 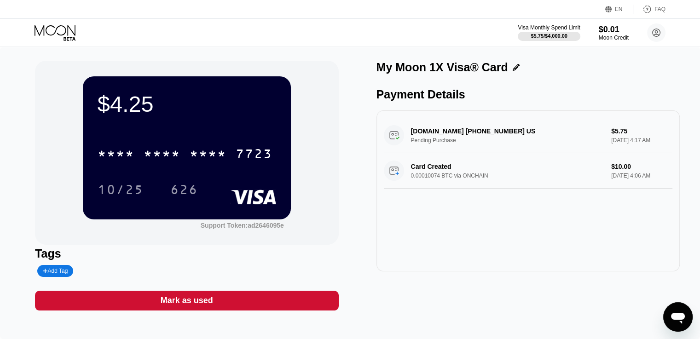 I want to click on div: $5.75 / $4,000.00, so click(x=549, y=36).